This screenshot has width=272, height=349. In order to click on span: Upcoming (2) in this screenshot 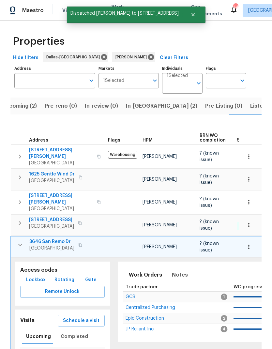, I will do `click(19, 106)`.